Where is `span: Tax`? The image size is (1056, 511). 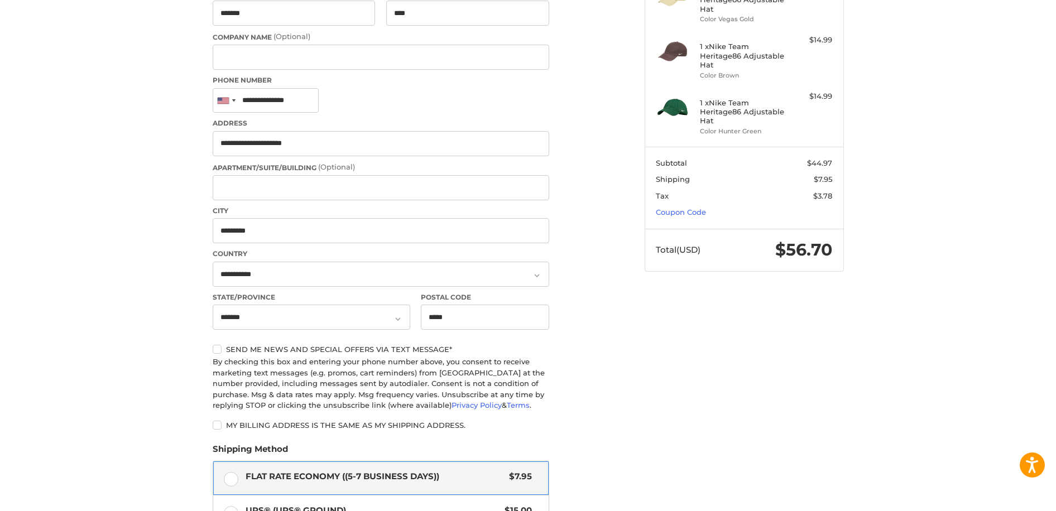
span: Tax is located at coordinates (662, 196).